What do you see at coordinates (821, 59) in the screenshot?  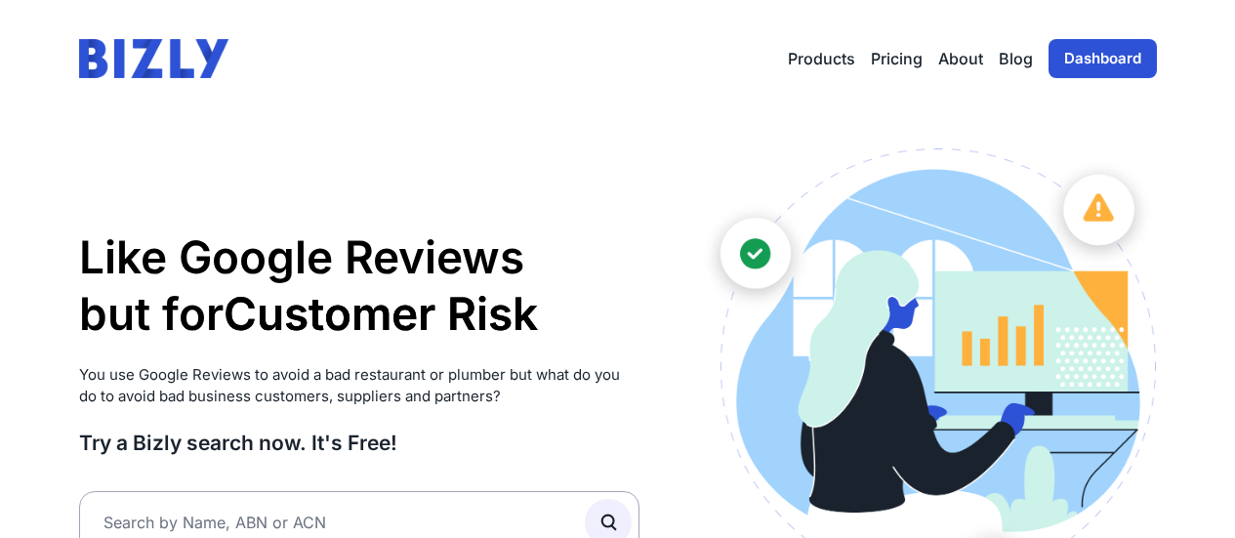 I see `button: Products` at bounding box center [821, 59].